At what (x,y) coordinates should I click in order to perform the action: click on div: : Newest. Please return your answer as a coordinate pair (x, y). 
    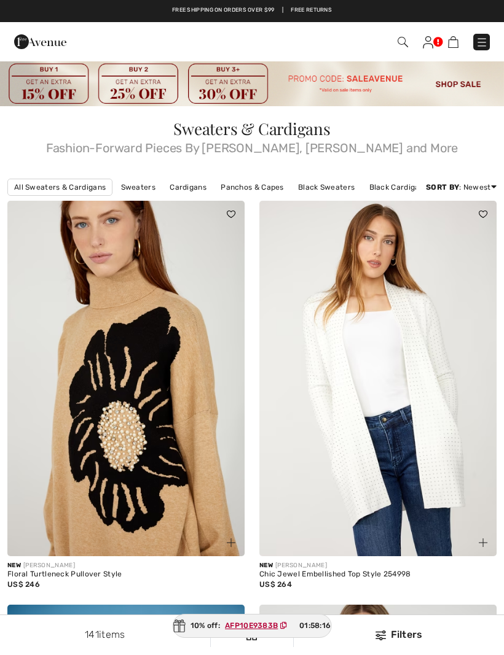
    Looking at the image, I should click on (461, 187).